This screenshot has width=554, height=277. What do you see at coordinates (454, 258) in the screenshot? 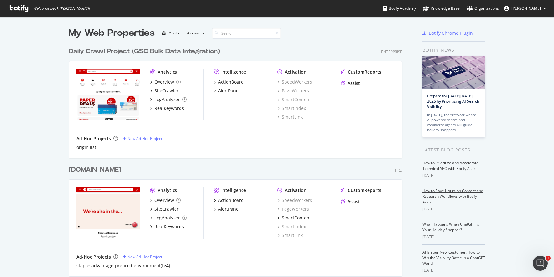
I see `a: AI Is Your New Customer: How to Win the Visibility Battle in a ChatGPT World` at bounding box center [454, 258].